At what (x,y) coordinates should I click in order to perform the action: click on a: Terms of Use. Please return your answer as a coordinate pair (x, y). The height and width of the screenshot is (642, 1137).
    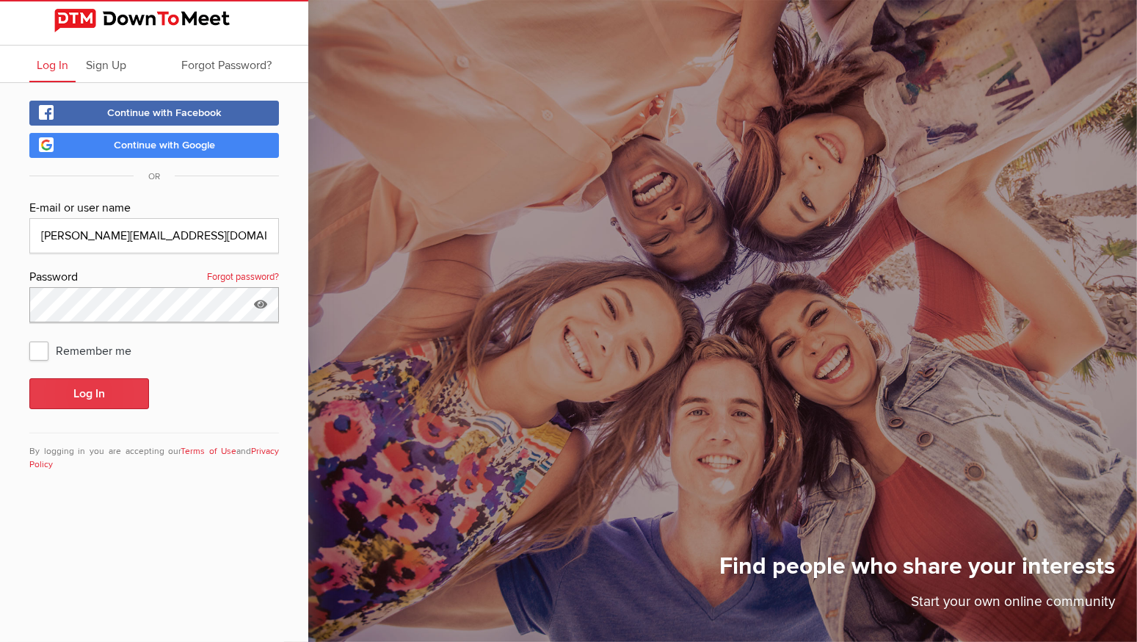
    Looking at the image, I should click on (209, 451).